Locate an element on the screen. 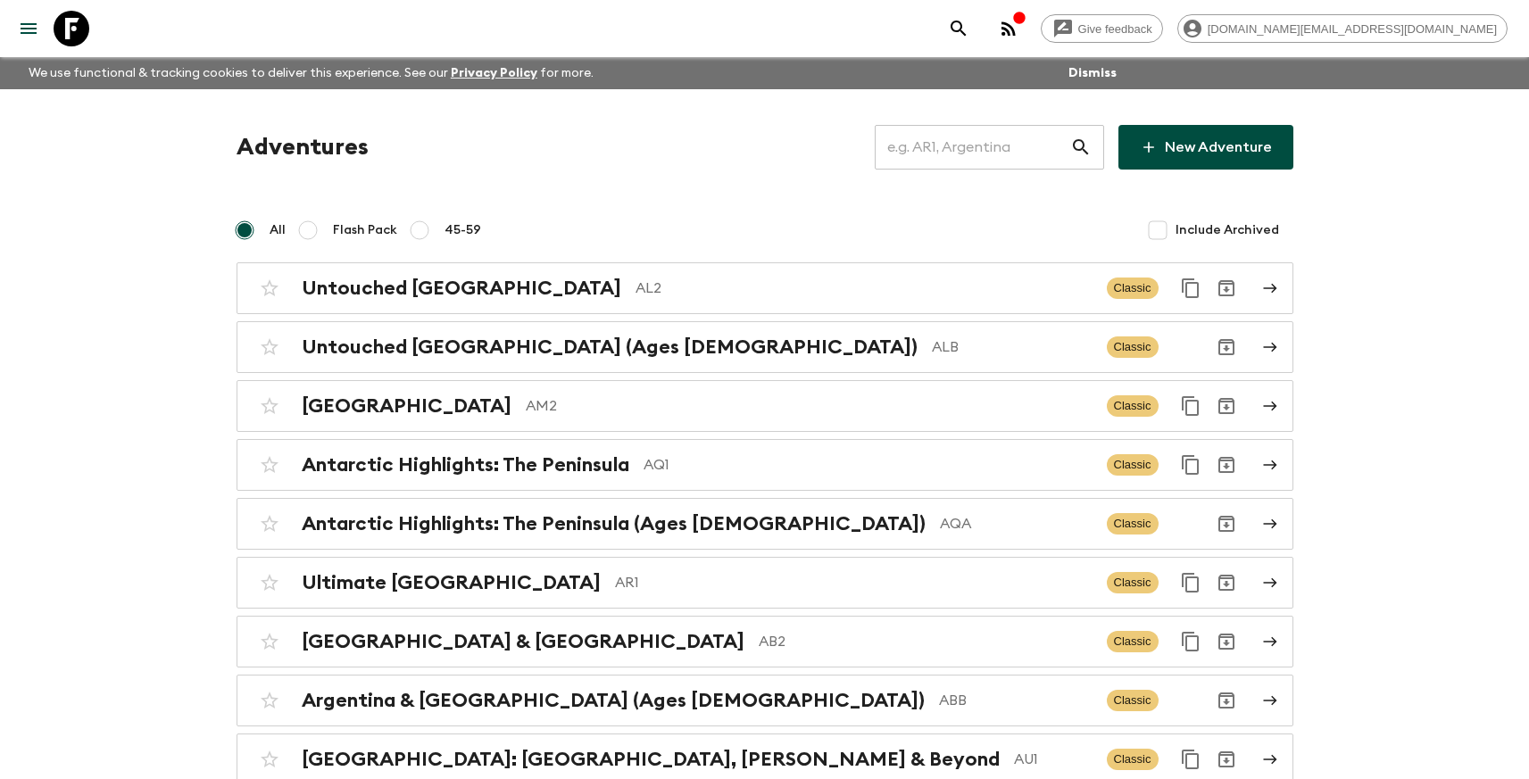 This screenshot has height=779, width=1529. p: ABB is located at coordinates (1016, 701).